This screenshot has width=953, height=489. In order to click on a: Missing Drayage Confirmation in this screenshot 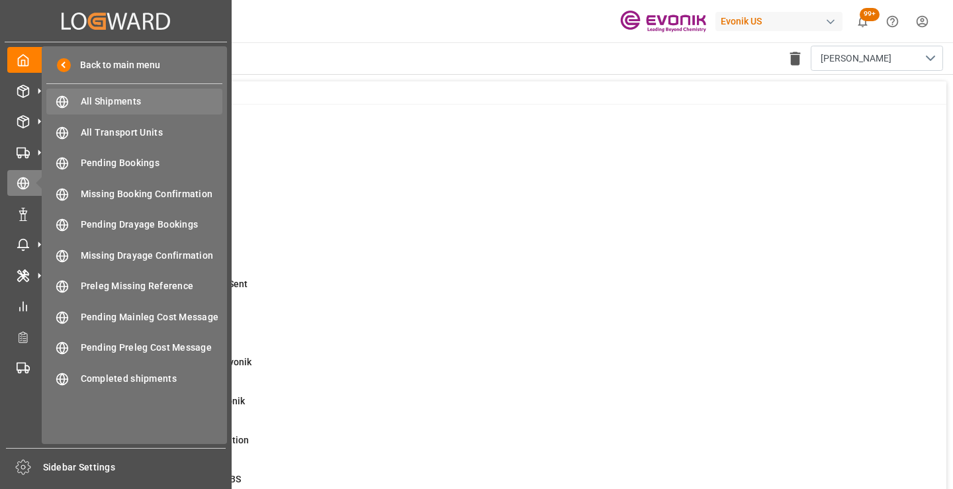, I will do `click(134, 255)`.